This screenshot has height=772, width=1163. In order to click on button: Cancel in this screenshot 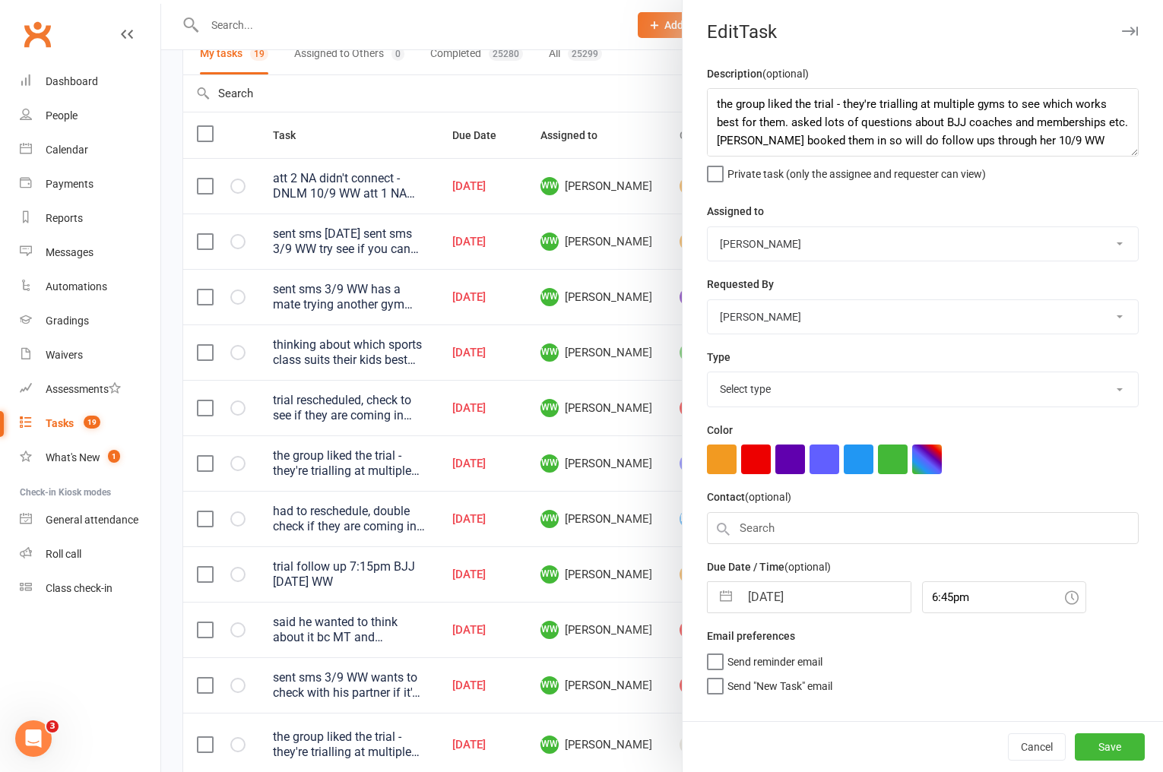, I will do `click(1036, 747)`.